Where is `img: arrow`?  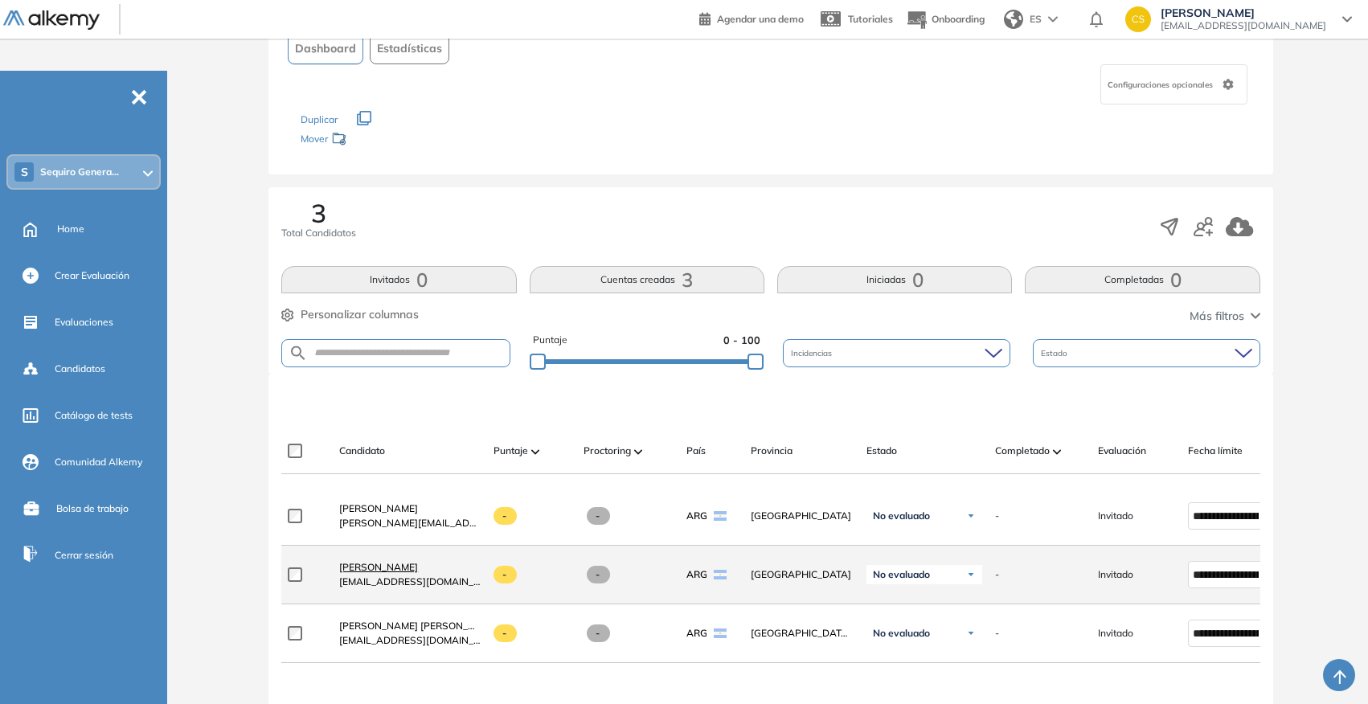
img: arrow is located at coordinates (1053, 19).